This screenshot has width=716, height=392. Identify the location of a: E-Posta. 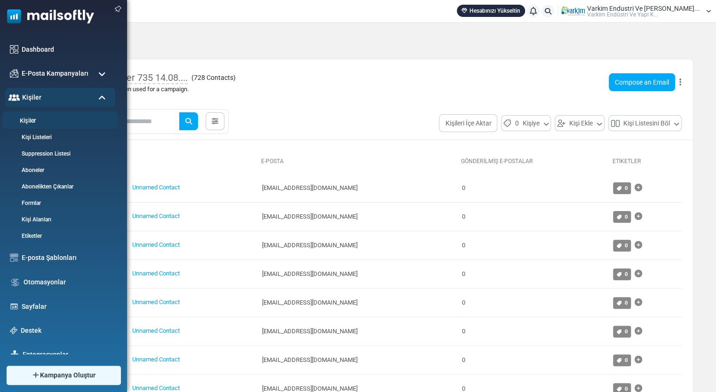
(272, 161).